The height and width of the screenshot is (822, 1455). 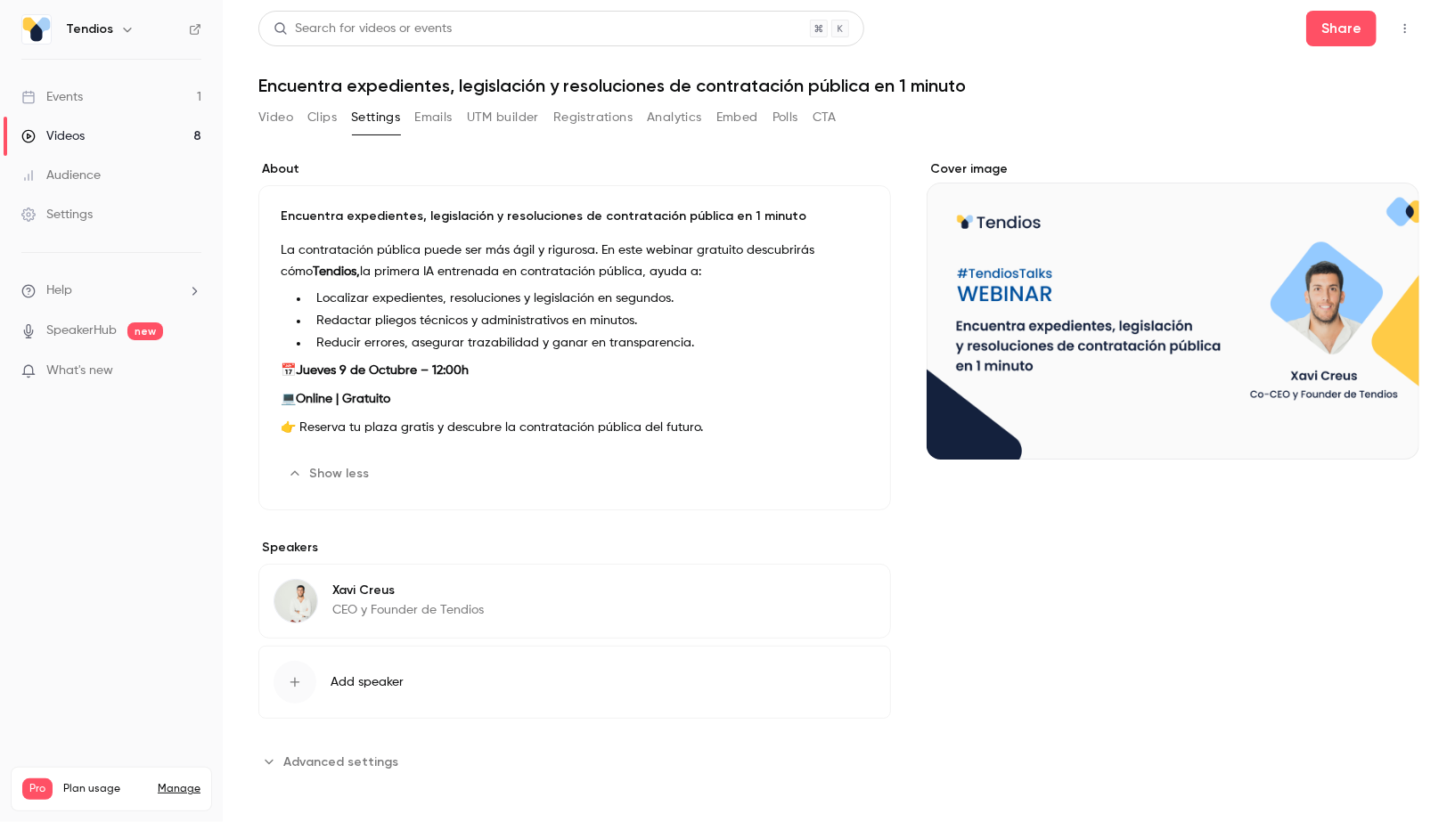 I want to click on h1: Encuentra expedientes, legislación y resoluciones de contratación pública en 1 minuto, so click(x=838, y=86).